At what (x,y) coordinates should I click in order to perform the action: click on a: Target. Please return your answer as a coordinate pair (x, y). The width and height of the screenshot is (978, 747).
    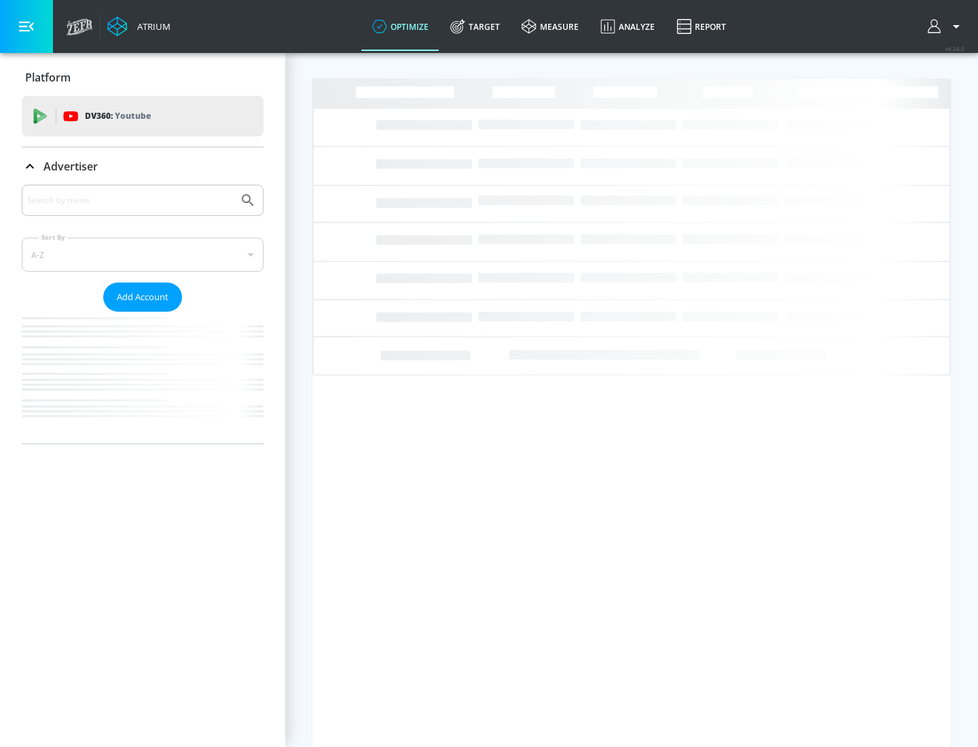
    Looking at the image, I should click on (475, 26).